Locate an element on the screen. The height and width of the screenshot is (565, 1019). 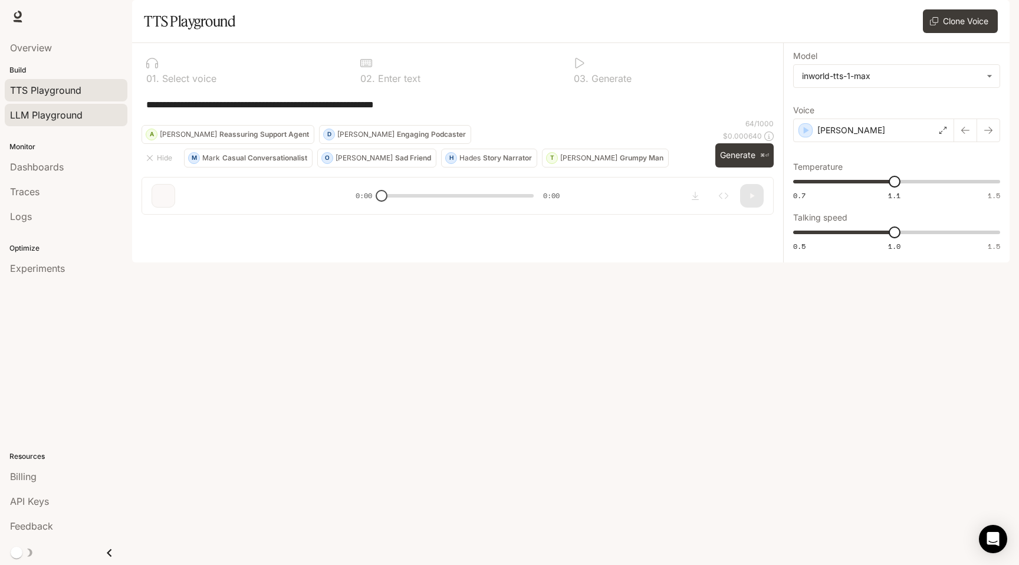
span: 1.1 is located at coordinates (894, 195).